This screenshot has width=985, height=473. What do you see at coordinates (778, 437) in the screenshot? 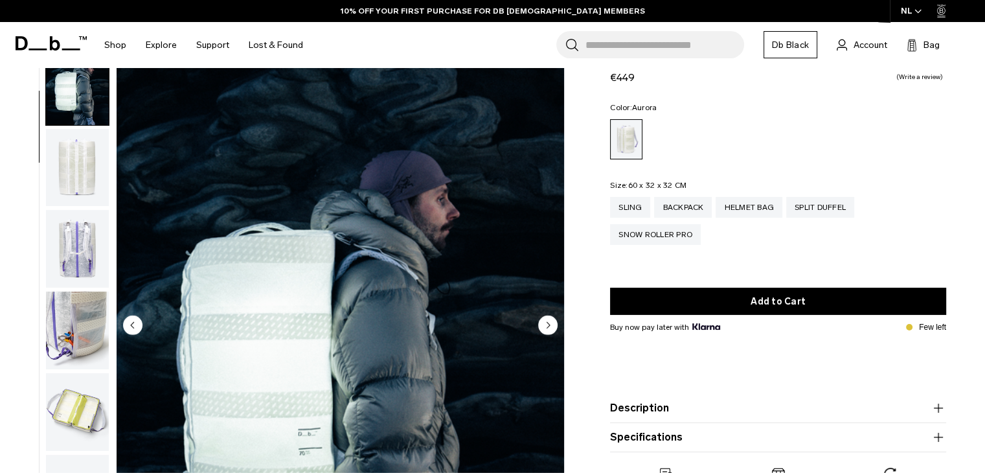
I see `button: Specifications` at bounding box center [778, 437].